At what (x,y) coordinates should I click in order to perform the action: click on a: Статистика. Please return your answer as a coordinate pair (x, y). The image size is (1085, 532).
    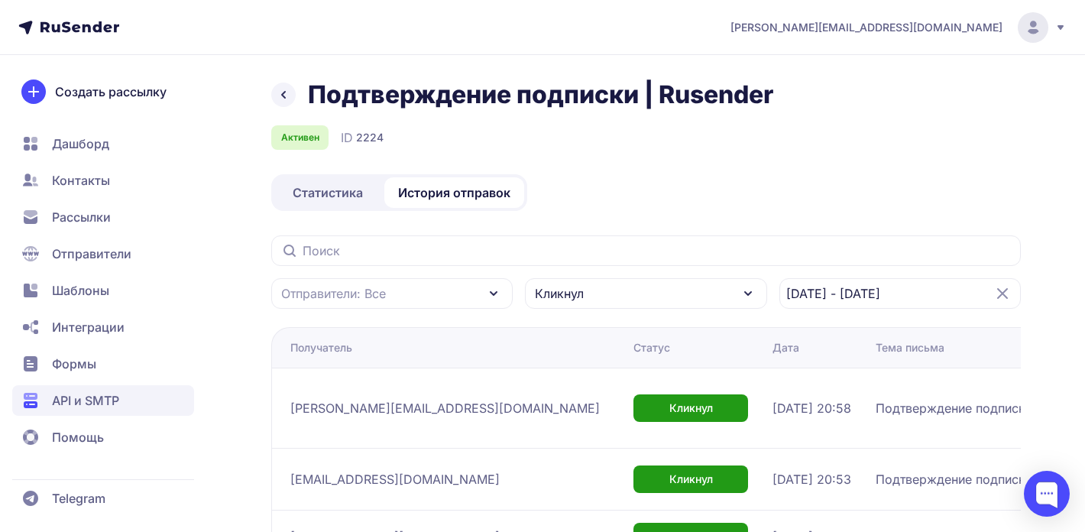
    Looking at the image, I should click on (328, 193).